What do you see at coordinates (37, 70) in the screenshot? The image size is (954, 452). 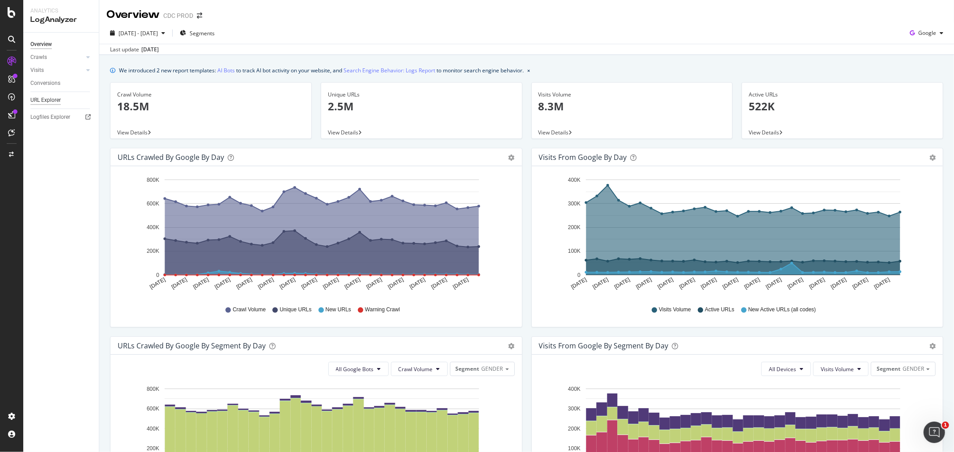 I see `div: Visits` at bounding box center [37, 70].